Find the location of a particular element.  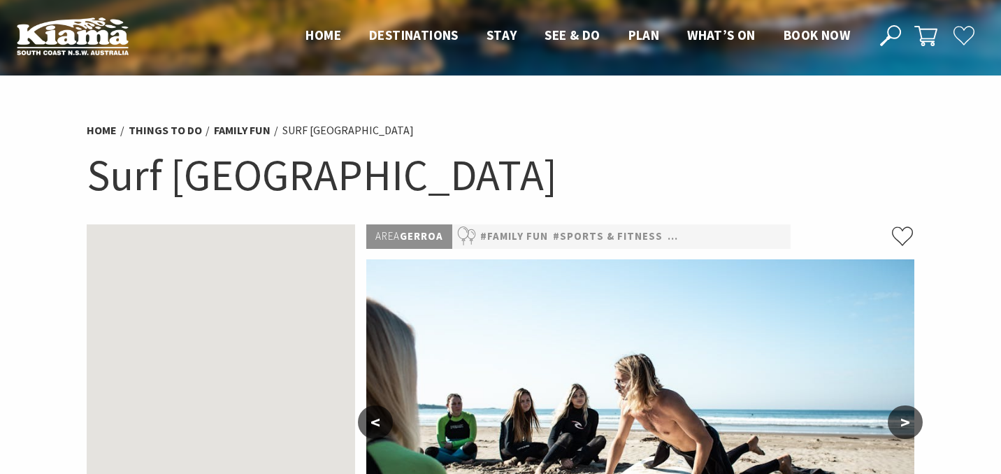

a: #Sports & Fitness is located at coordinates (607, 236).